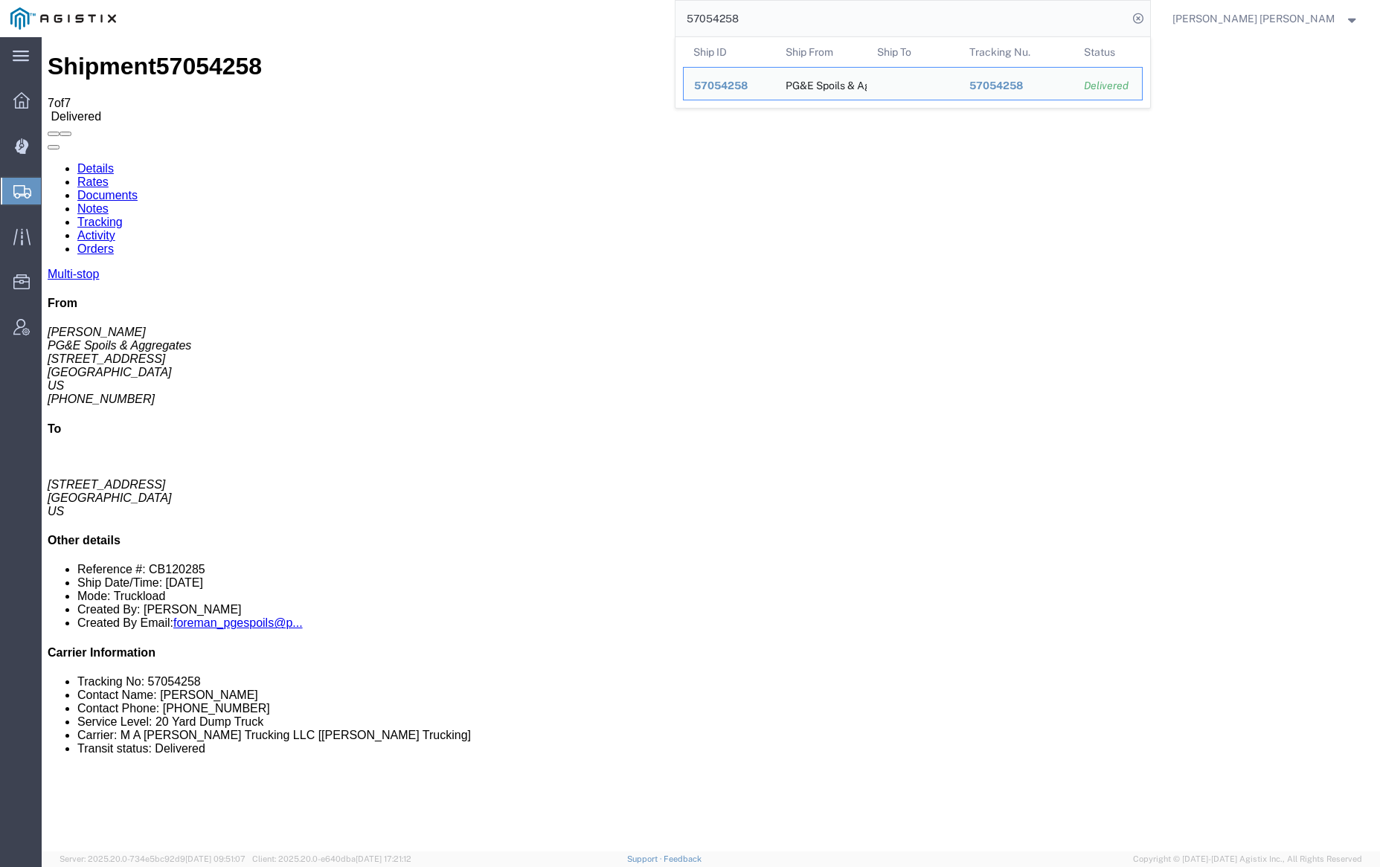 The width and height of the screenshot is (1380, 867). Describe the element at coordinates (332, 859) in the screenshot. I see `span: Client: 2025.20.0-e640dba` at that location.